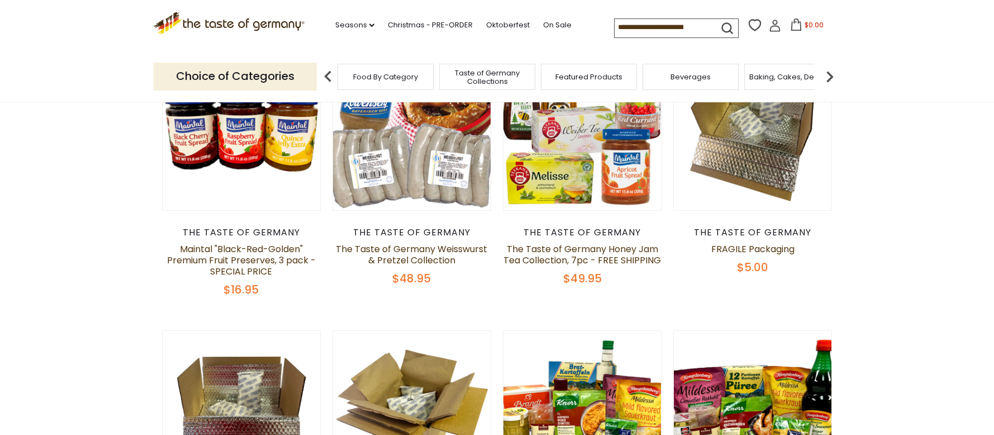 The image size is (994, 435). Describe the element at coordinates (753, 267) in the screenshot. I see `span: $5.00` at that location.